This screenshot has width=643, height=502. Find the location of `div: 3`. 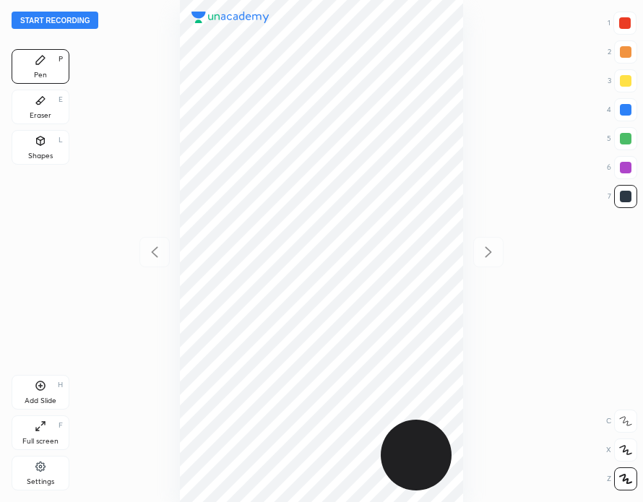

div: 3 is located at coordinates (622, 81).